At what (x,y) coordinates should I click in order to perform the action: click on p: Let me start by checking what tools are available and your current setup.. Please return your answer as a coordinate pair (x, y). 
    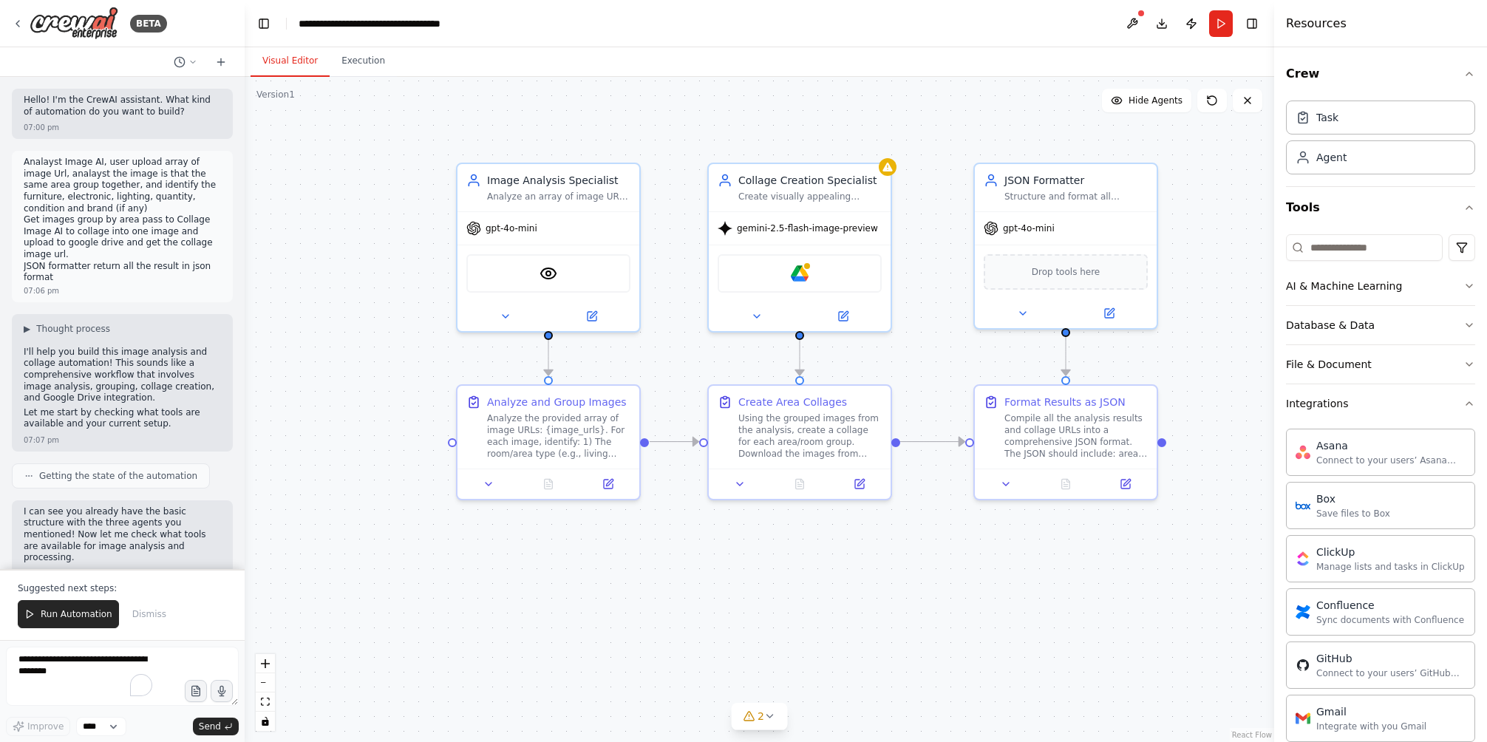
    Looking at the image, I should click on (122, 418).